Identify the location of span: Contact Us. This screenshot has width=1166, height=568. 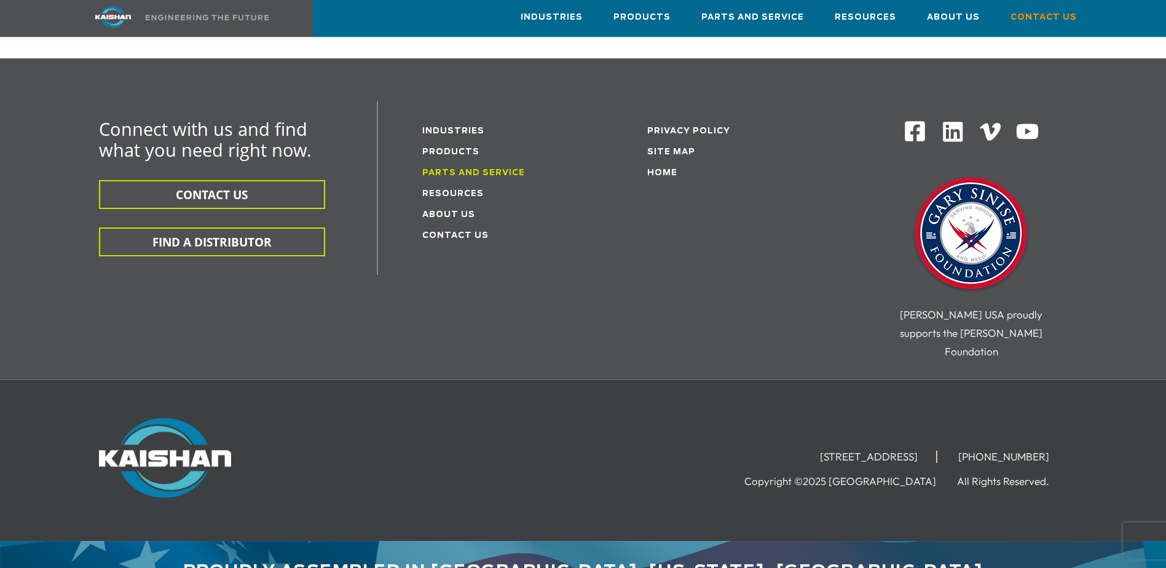
(1043, 17).